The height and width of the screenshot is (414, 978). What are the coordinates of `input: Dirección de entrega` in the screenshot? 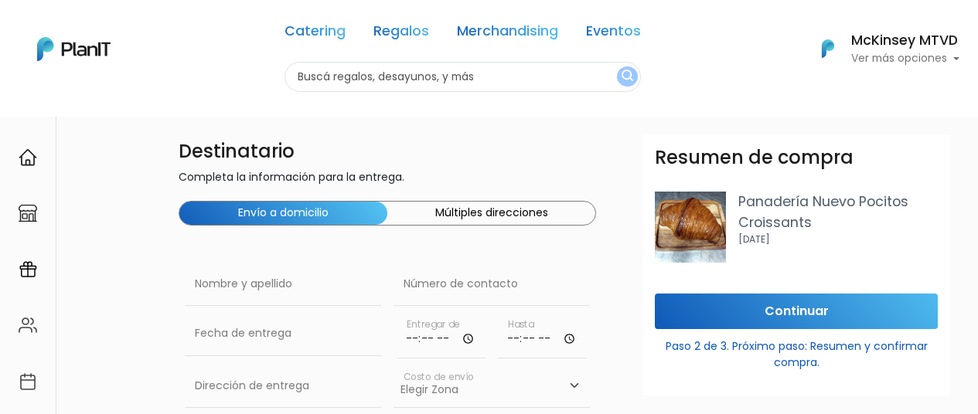 It's located at (283, 386).